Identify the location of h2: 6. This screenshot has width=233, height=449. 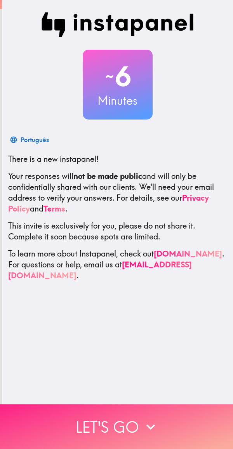
(118, 76).